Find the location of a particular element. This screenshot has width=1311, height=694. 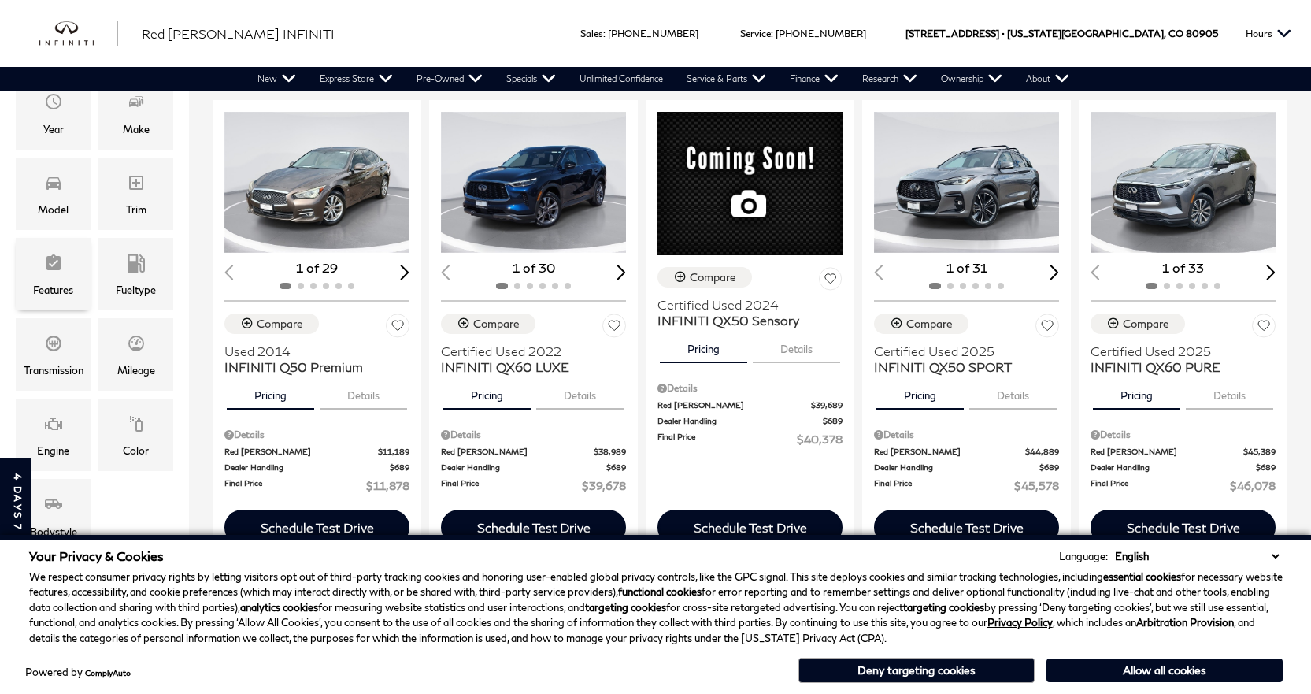

div: YearYear is located at coordinates (53, 113).